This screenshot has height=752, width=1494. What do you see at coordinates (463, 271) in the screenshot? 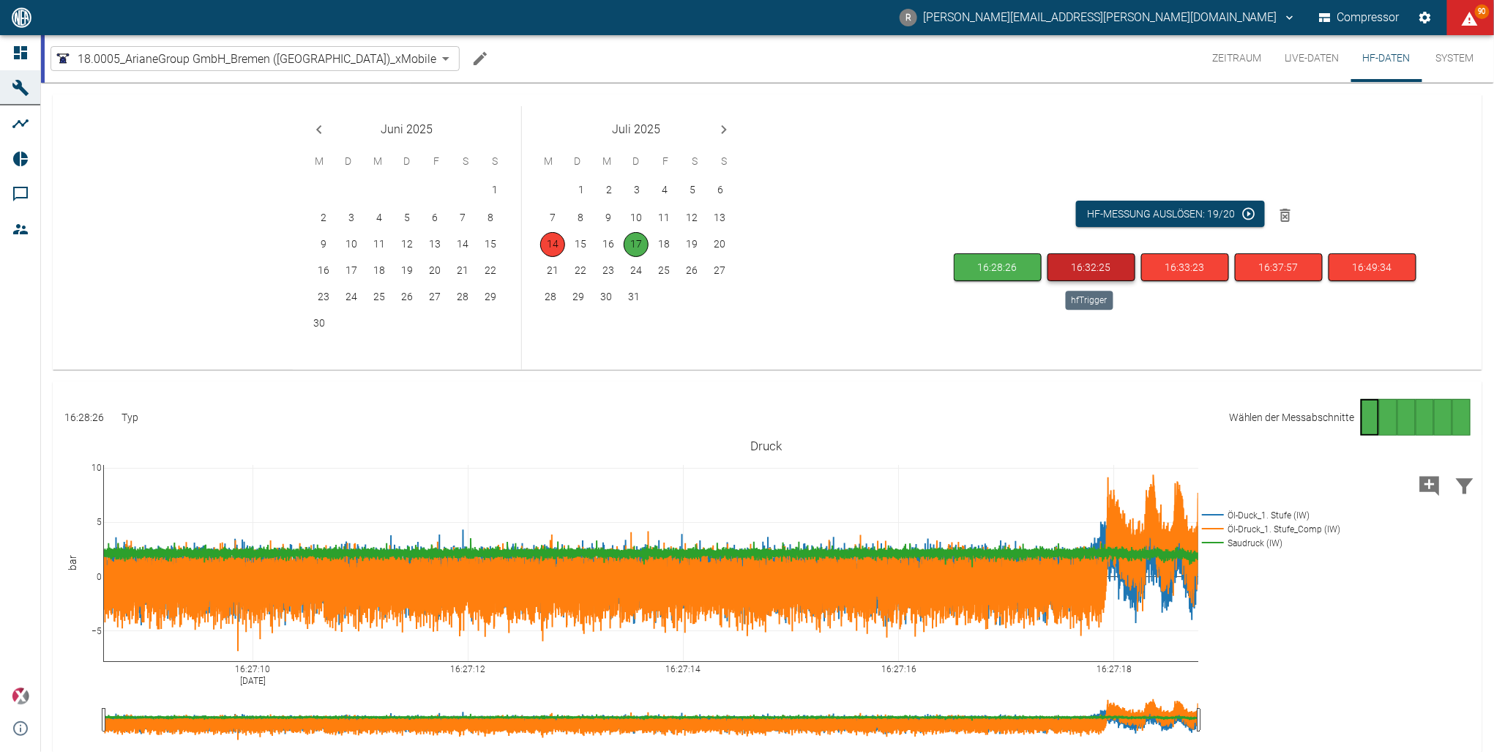
I see `button: 21` at bounding box center [463, 271].